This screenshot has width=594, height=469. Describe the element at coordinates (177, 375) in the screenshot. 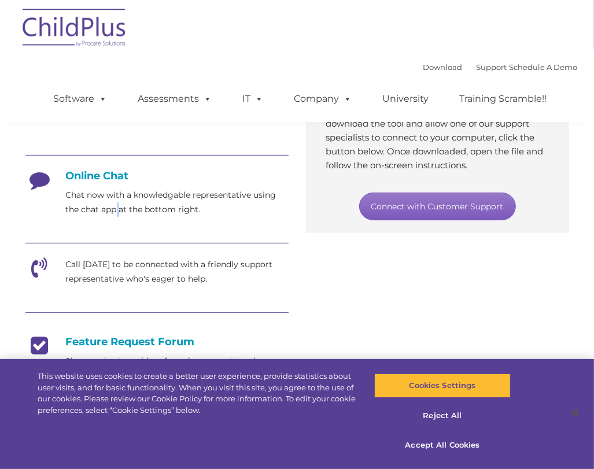

I see `p: Share and vote on ideas for enhancements and new features you’d like to see added to ChildPlus. Y...` at that location.